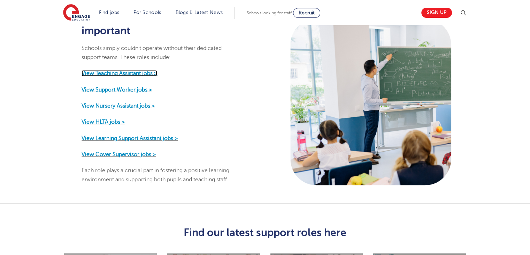  What do you see at coordinates (119, 154) in the screenshot?
I see `strong: View Cover Supervisor jobs >` at bounding box center [119, 154].